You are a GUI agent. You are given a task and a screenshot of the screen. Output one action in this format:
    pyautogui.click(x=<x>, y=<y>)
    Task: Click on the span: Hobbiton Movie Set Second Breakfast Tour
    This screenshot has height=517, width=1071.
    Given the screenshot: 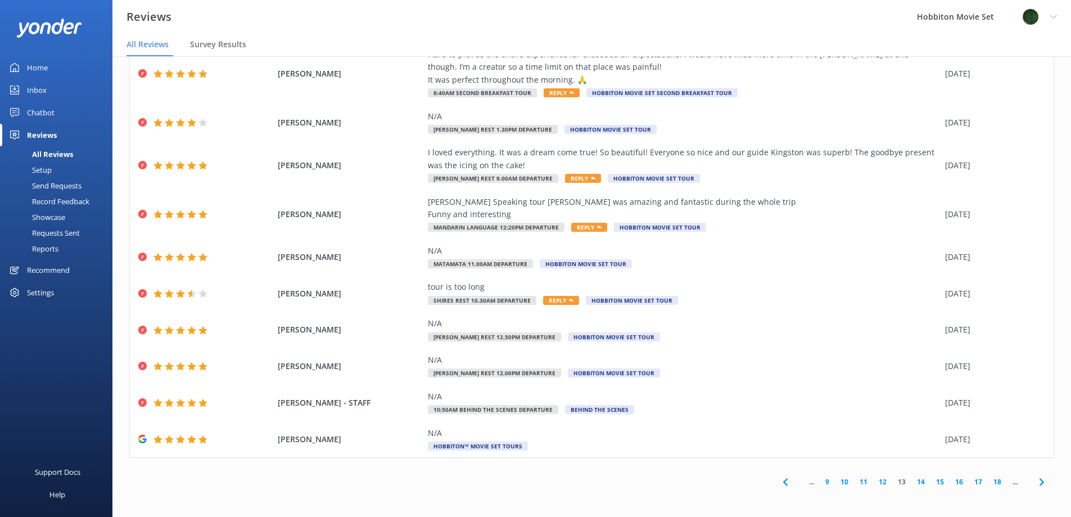 What is the action you would take?
    pyautogui.click(x=662, y=93)
    